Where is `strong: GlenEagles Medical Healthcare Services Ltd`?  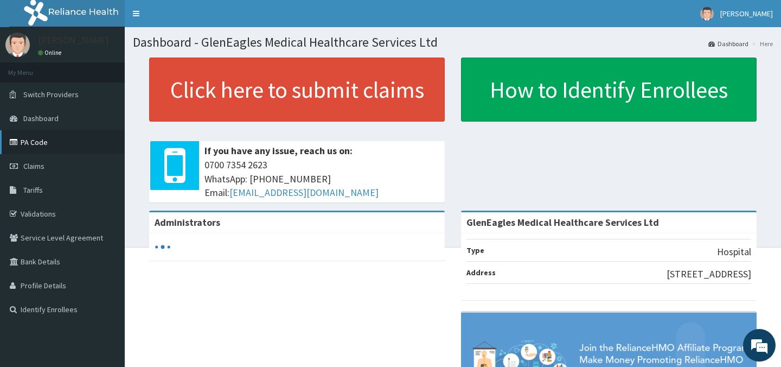 strong: GlenEagles Medical Healthcare Services Ltd is located at coordinates (563, 222).